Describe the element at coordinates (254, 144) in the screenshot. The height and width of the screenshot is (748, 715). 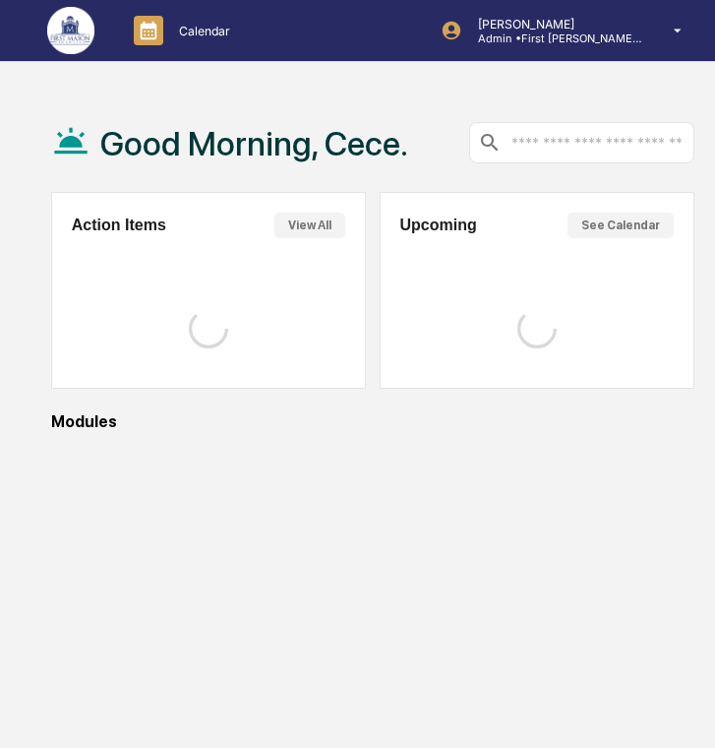
I see `h1: Good Morning, Cece.` at that location.